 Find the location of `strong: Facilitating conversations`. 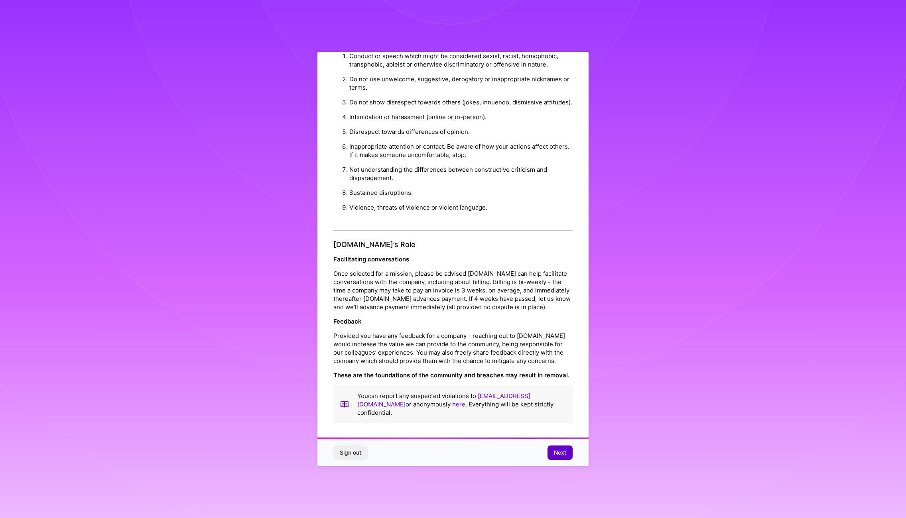

strong: Facilitating conversations is located at coordinates (371, 259).